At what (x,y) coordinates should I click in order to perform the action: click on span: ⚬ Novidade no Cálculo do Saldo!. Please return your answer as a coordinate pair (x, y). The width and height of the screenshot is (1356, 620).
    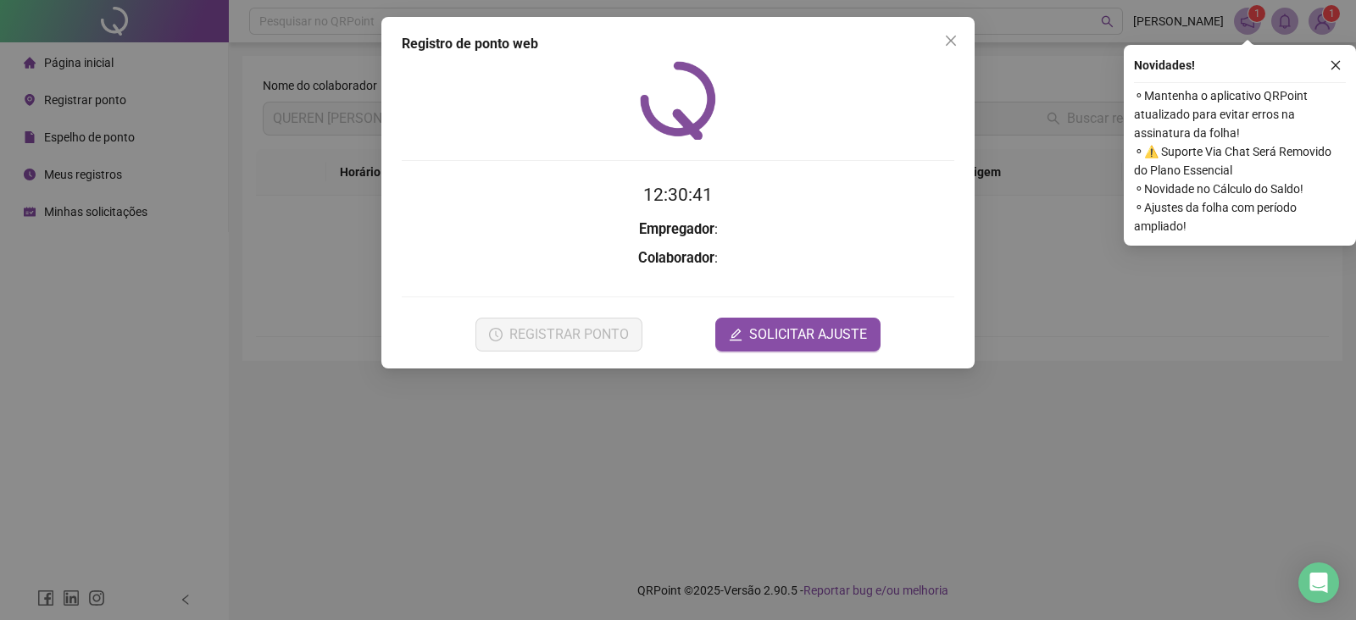
    Looking at the image, I should click on (1240, 189).